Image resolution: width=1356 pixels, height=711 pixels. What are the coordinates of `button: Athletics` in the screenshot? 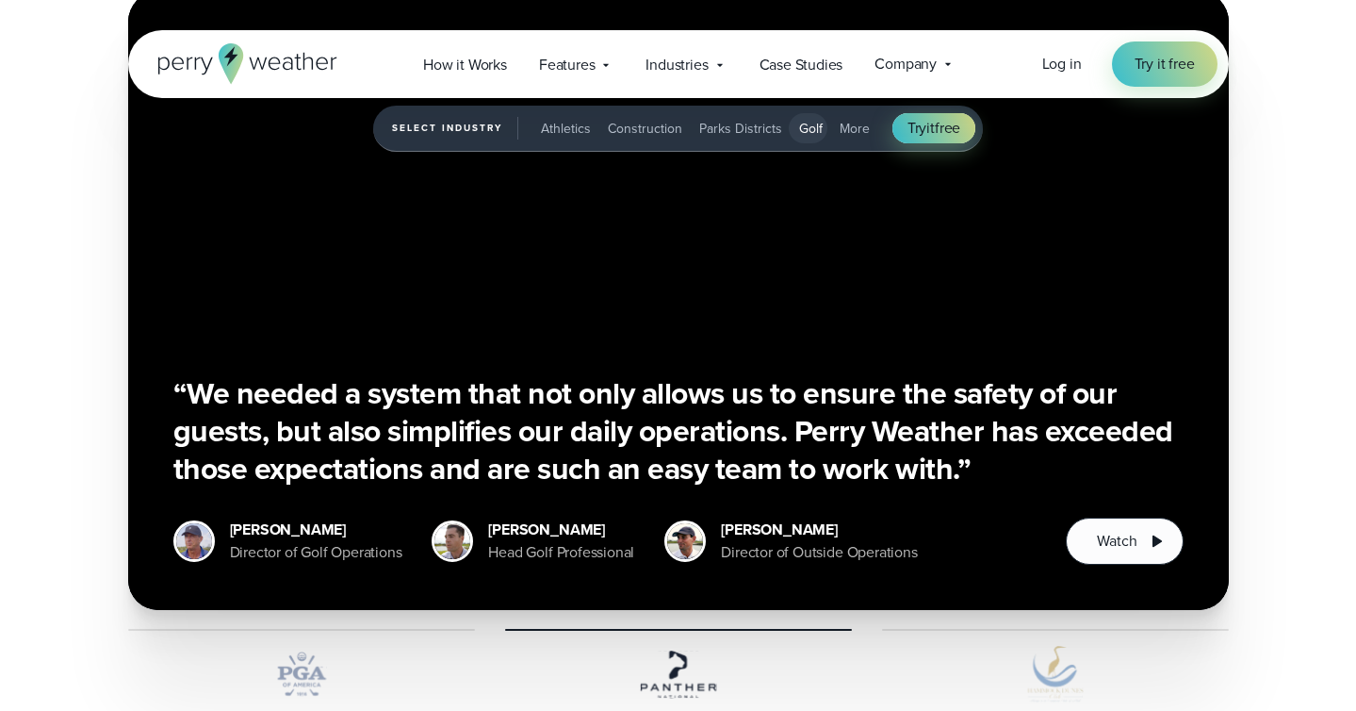 It's located at (565, 128).